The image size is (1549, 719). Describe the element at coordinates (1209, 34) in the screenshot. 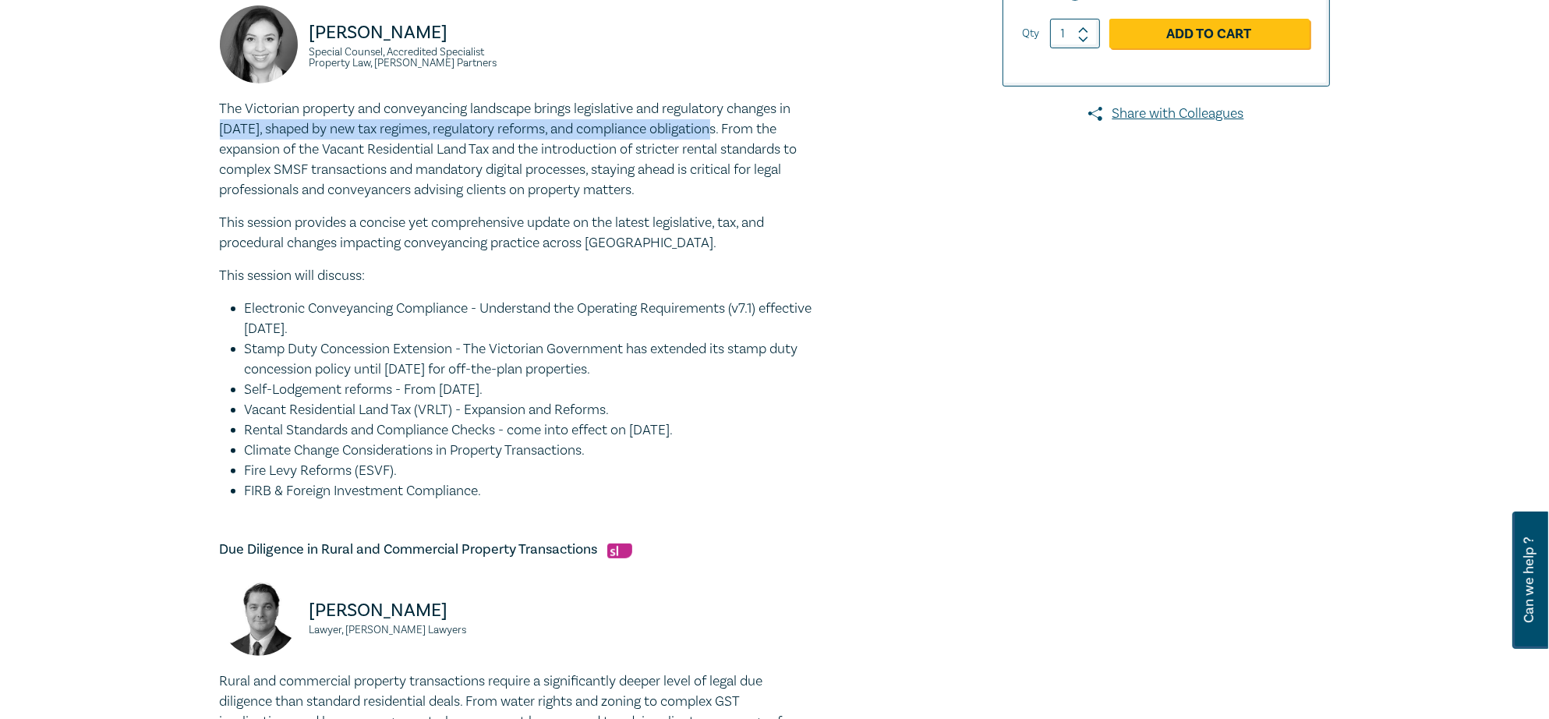

I see `a: Add to Cart` at that location.